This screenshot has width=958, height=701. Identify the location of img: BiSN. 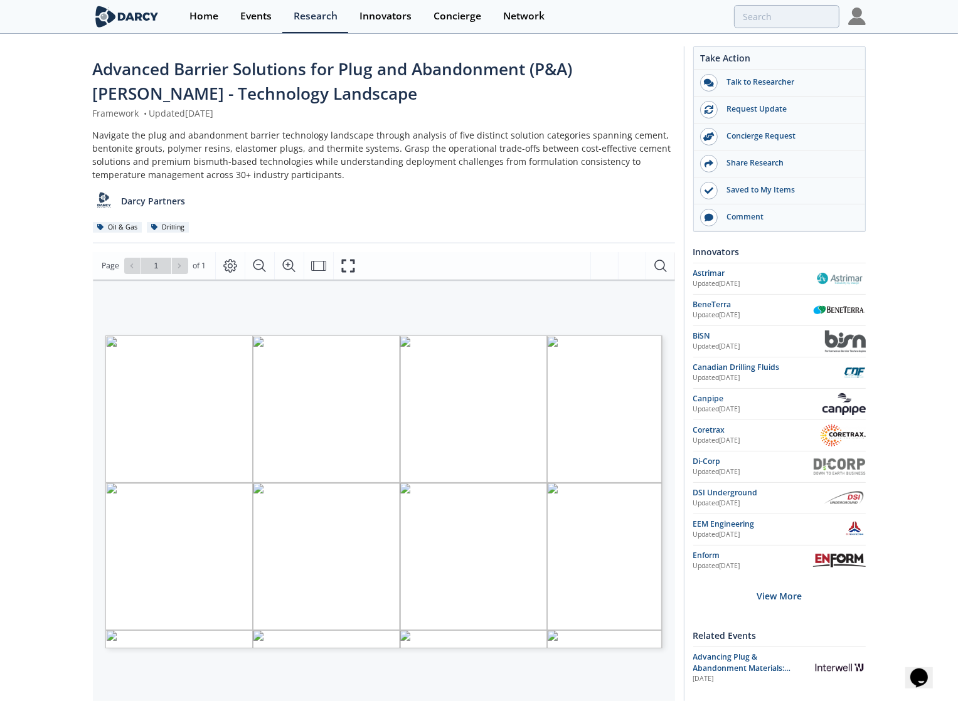
(845, 341).